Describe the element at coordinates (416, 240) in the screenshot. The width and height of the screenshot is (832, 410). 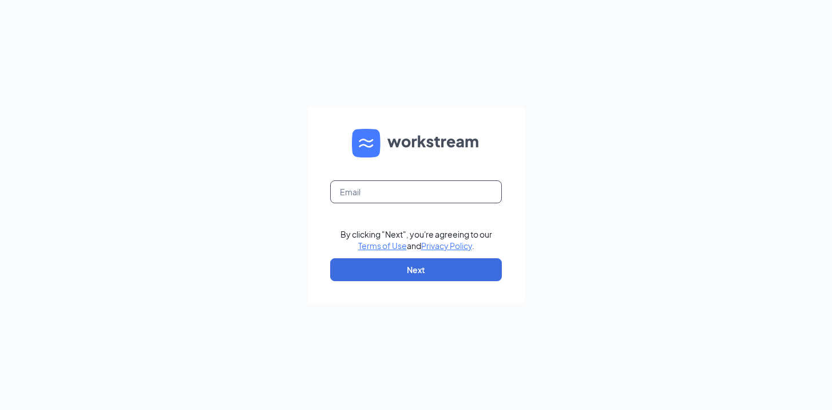
I see `div: By clicking "Next", you're agreeing to our and .` at that location.